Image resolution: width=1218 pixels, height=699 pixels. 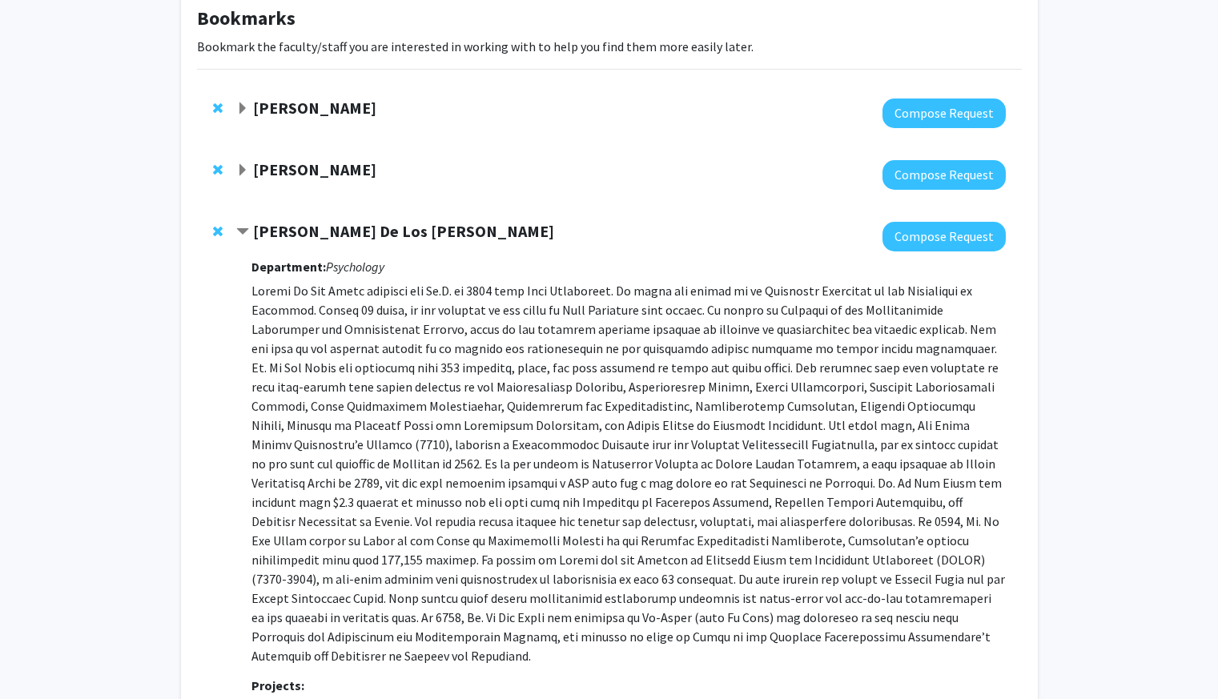 What do you see at coordinates (944, 175) in the screenshot?
I see `button: Compose Request to Veronica Kang` at bounding box center [944, 175].